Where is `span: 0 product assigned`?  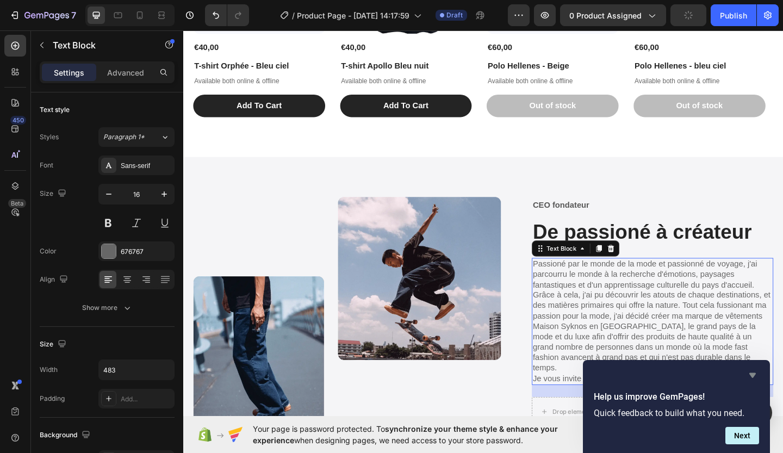
span: 0 product assigned is located at coordinates (605, 15).